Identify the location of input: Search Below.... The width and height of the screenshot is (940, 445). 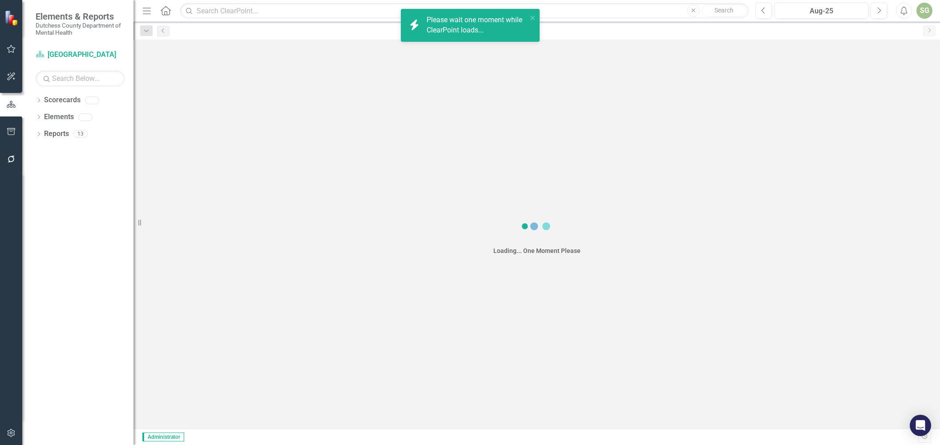
(80, 78).